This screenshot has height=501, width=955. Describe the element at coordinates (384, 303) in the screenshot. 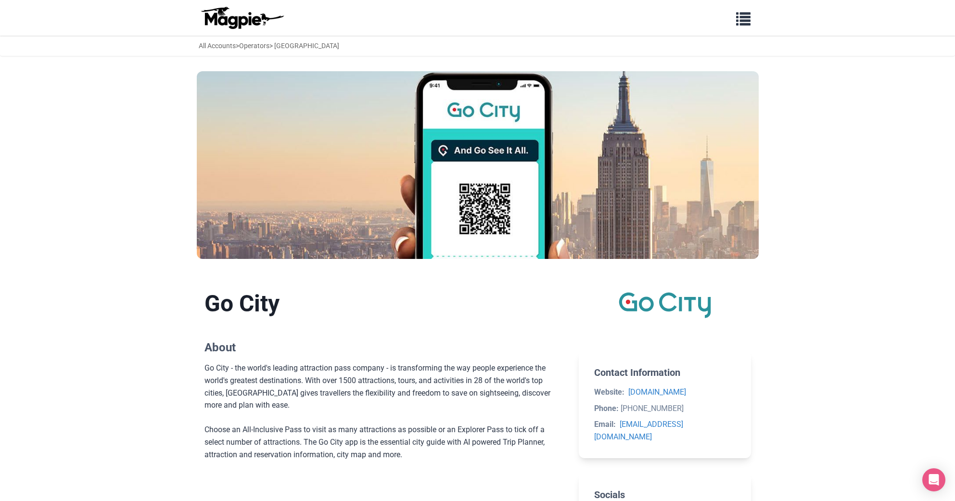

I see `h1: Go City` at that location.